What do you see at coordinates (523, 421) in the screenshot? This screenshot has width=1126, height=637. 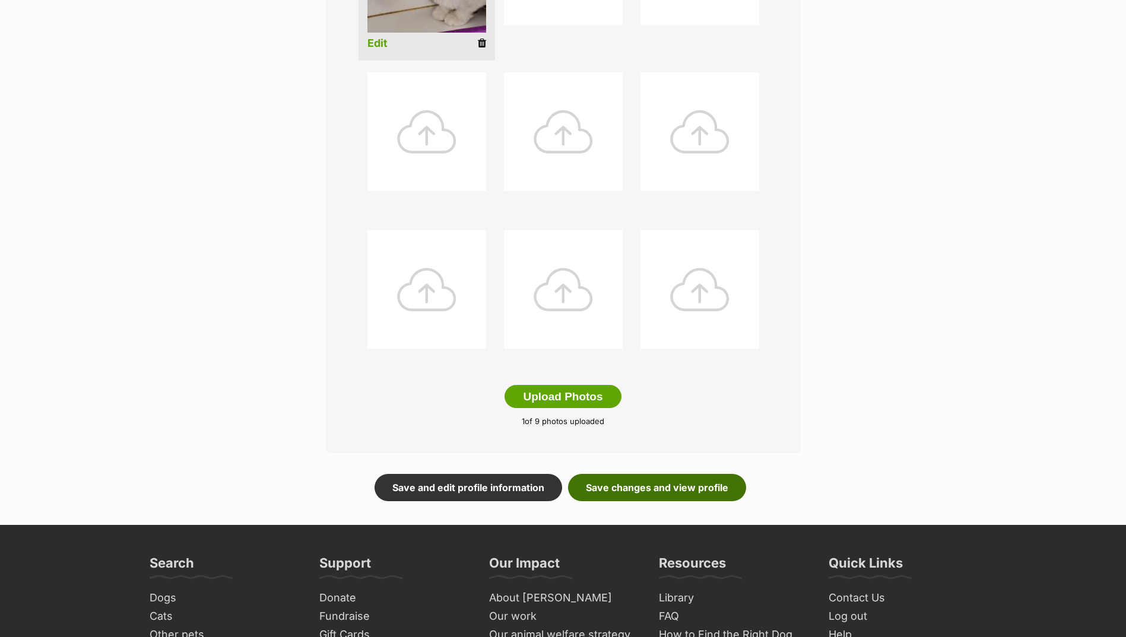 I see `span: 1` at bounding box center [523, 421].